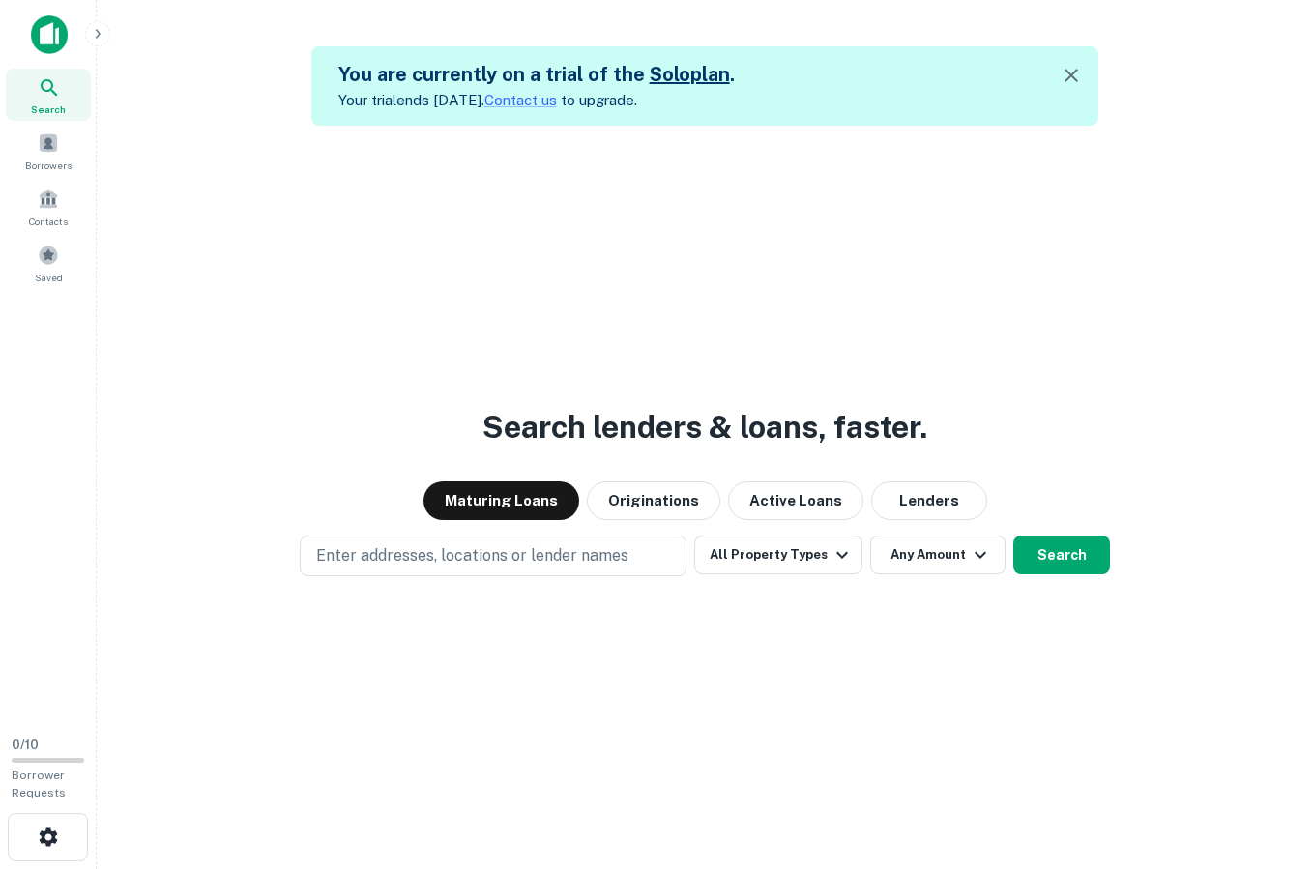 The width and height of the screenshot is (1313, 869). I want to click on span: Search, so click(48, 109).